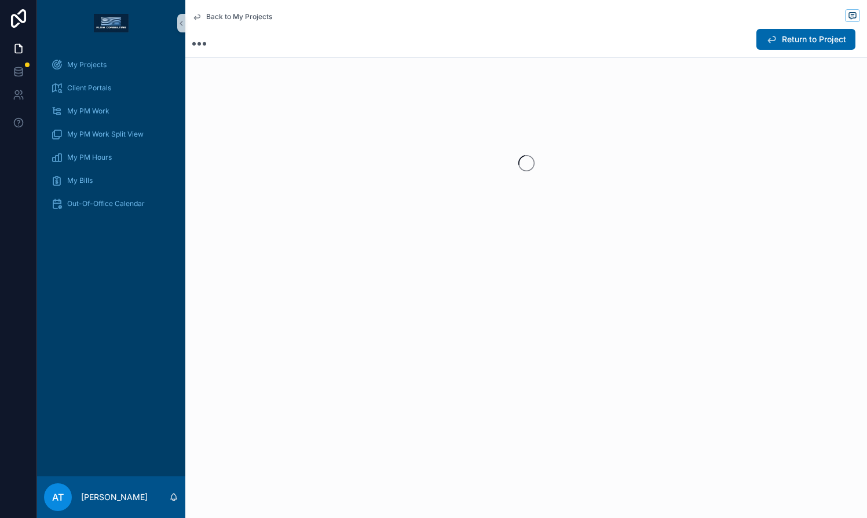 The height and width of the screenshot is (518, 867). What do you see at coordinates (111, 23) in the screenshot?
I see `img: App logo` at bounding box center [111, 23].